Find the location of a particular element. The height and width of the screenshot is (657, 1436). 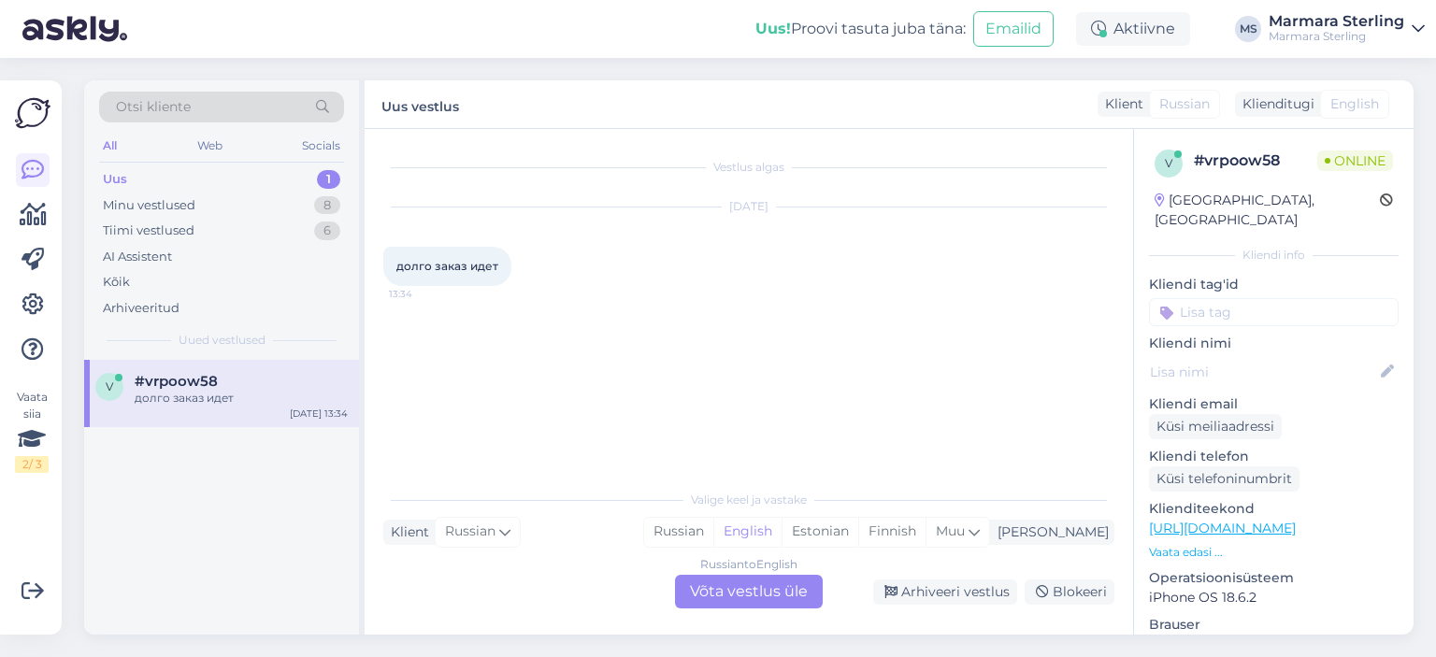

div: Russian is located at coordinates (679, 532).